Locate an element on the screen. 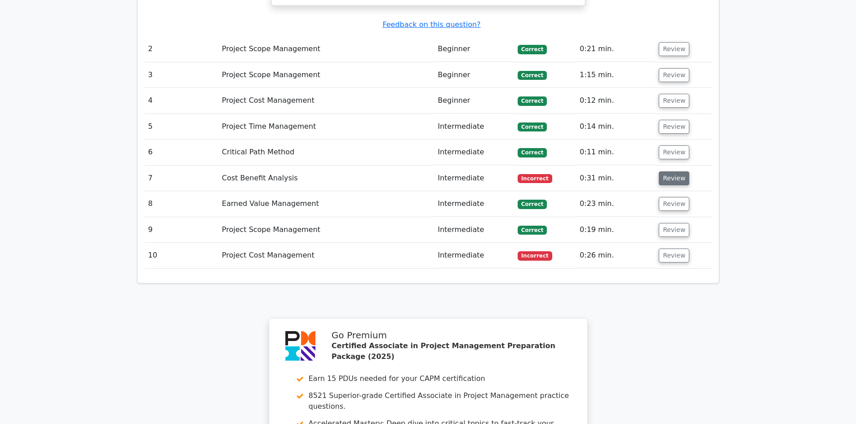 This screenshot has height=424, width=856. td: 0:26 min. is located at coordinates (615, 256).